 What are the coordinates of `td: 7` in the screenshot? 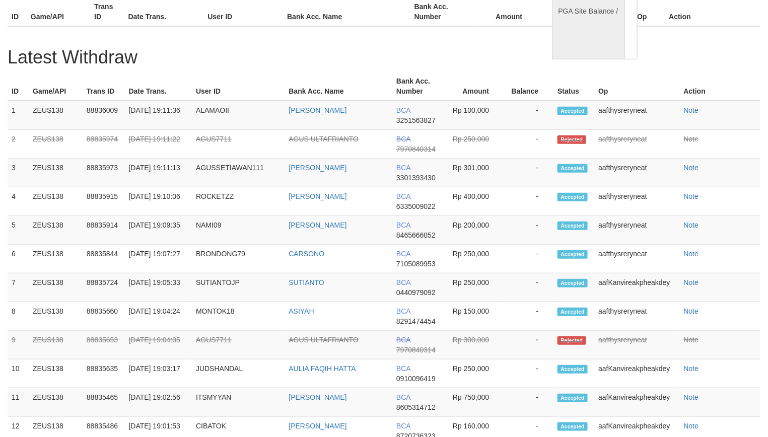 It's located at (18, 287).